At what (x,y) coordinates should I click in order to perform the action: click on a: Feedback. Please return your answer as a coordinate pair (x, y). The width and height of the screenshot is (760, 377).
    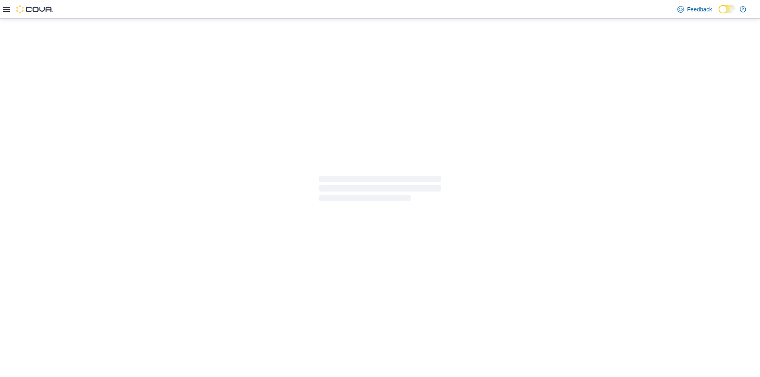
    Looking at the image, I should click on (694, 9).